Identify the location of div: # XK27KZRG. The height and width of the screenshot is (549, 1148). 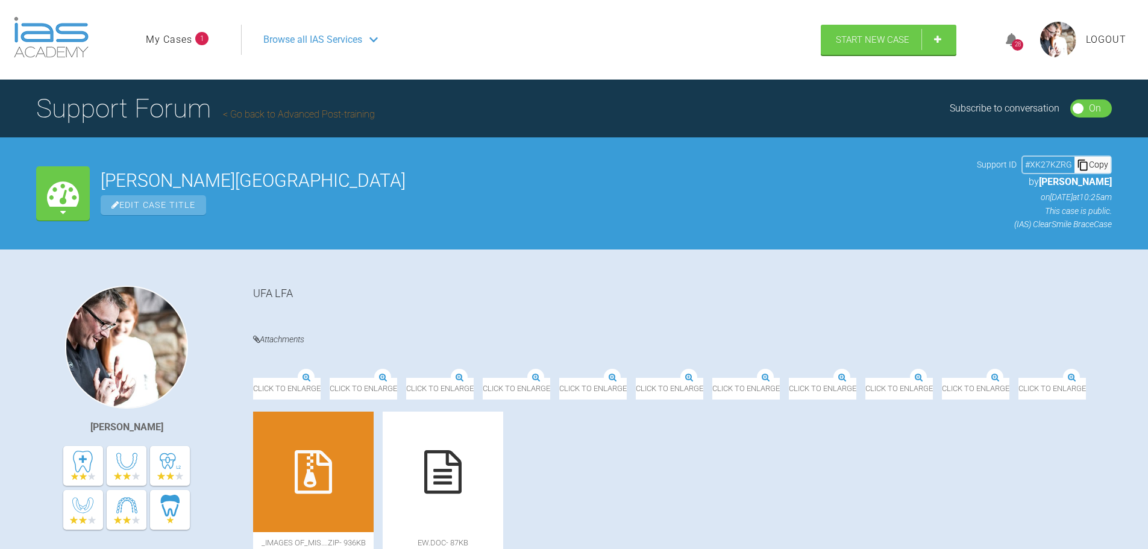
(1048, 164).